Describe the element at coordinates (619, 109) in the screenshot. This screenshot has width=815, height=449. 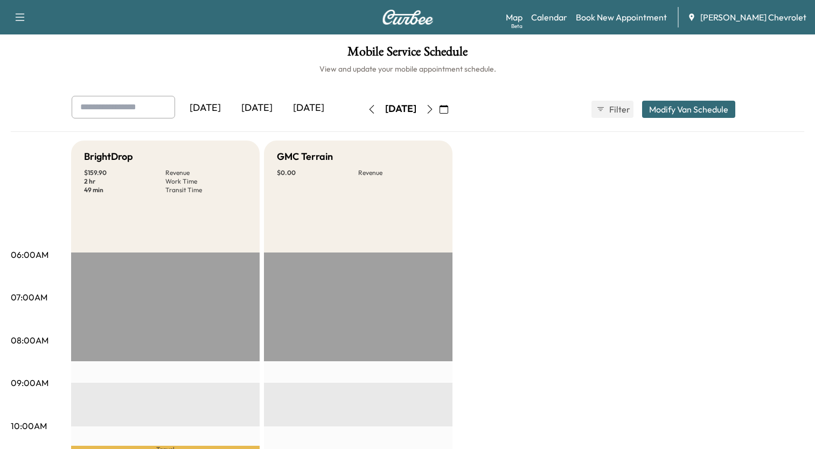
I see `span: Filter` at that location.